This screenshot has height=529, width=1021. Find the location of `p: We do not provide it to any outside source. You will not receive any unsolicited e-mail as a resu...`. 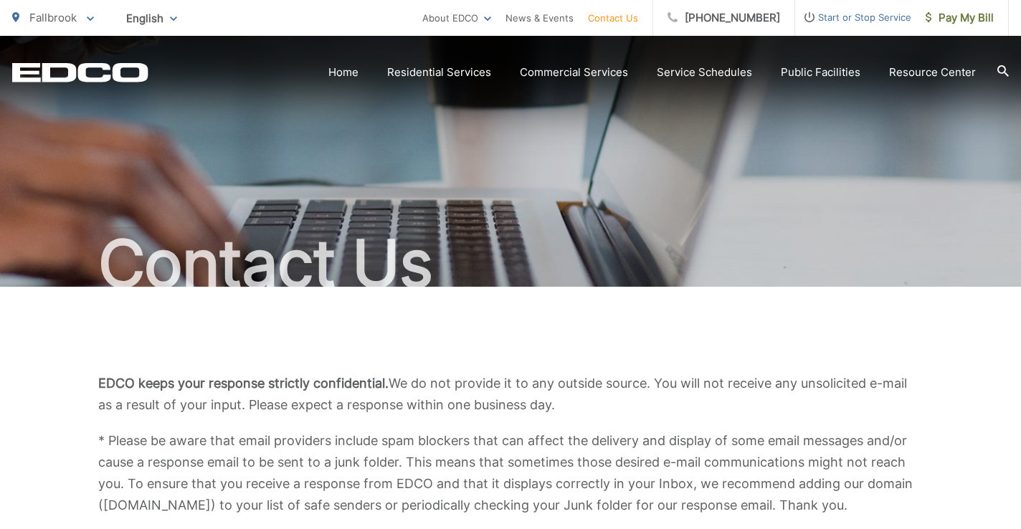

p: We do not provide it to any outside source. You will not receive any unsolicited e-mail as a resu... is located at coordinates (511, 394).